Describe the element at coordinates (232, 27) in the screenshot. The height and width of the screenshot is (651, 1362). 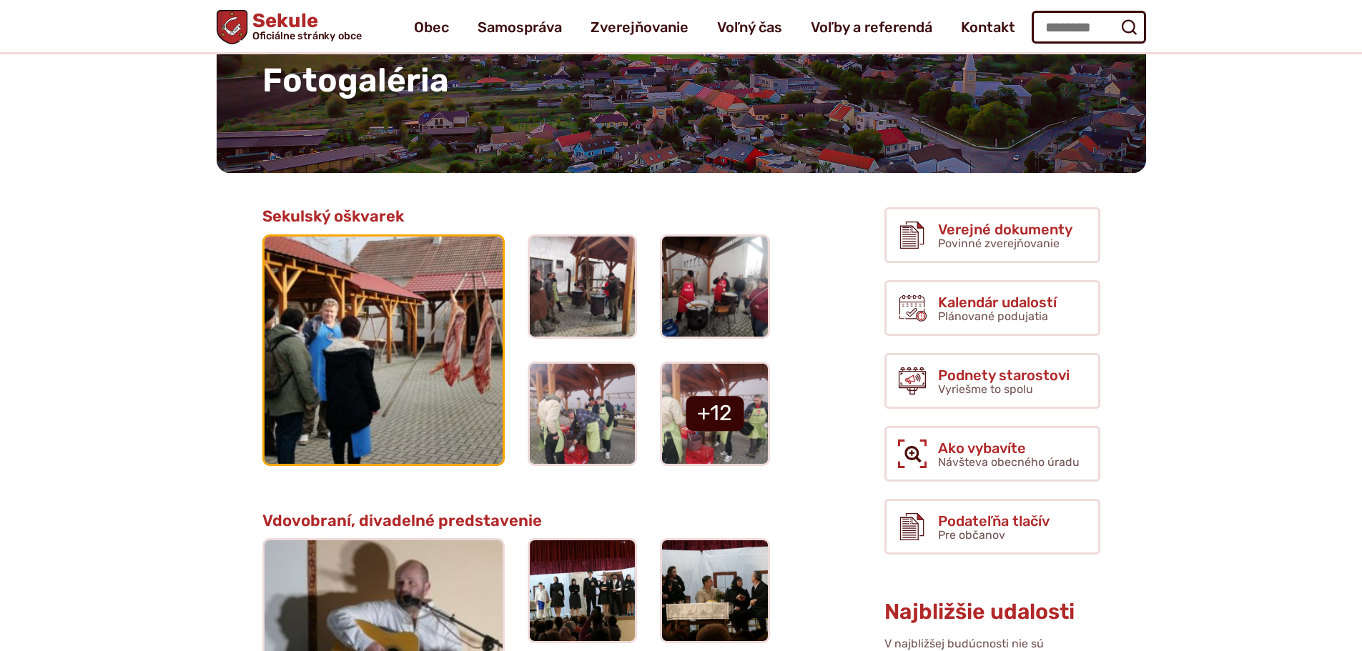
I see `img: Prejsť na domovskú stránku` at that location.